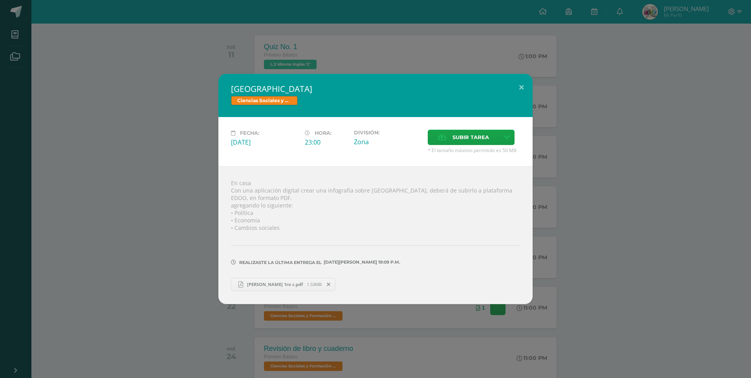 Image resolution: width=751 pixels, height=378 pixels. What do you see at coordinates (470, 137) in the screenshot?
I see `span: Subir tarea` at bounding box center [470, 137].